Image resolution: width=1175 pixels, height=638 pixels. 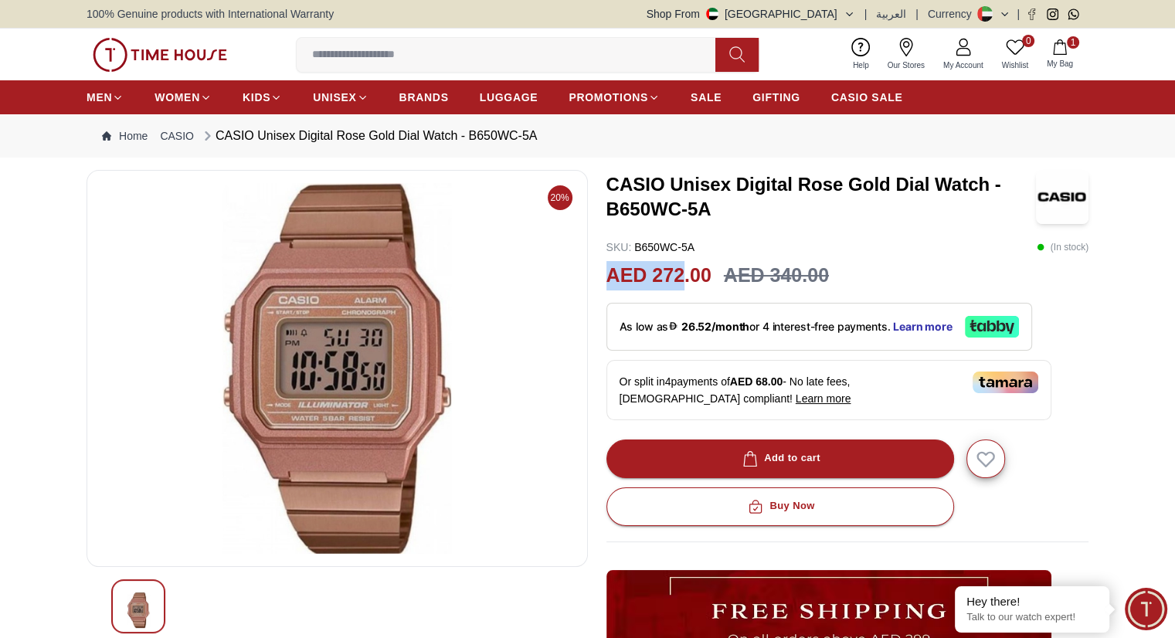 I want to click on p: B650WC-5A, so click(x=650, y=247).